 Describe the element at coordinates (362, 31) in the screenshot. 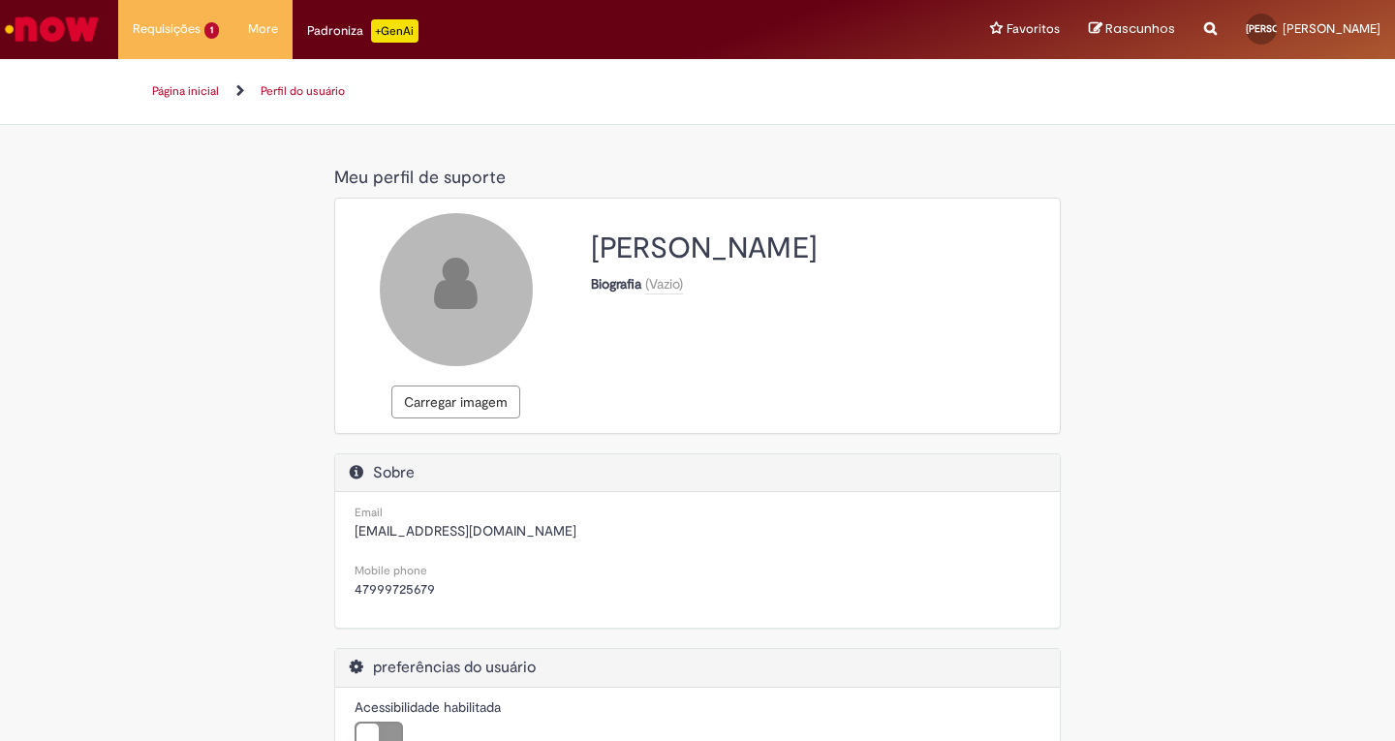

I see `div: Padroniza` at that location.